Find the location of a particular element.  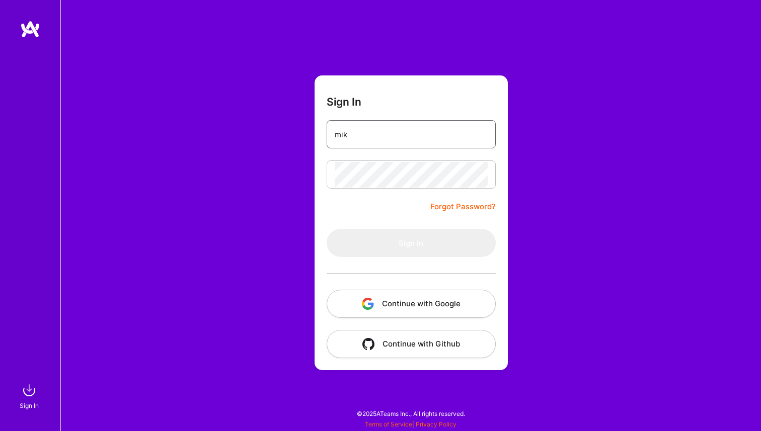

input: Email... is located at coordinates (411, 134).